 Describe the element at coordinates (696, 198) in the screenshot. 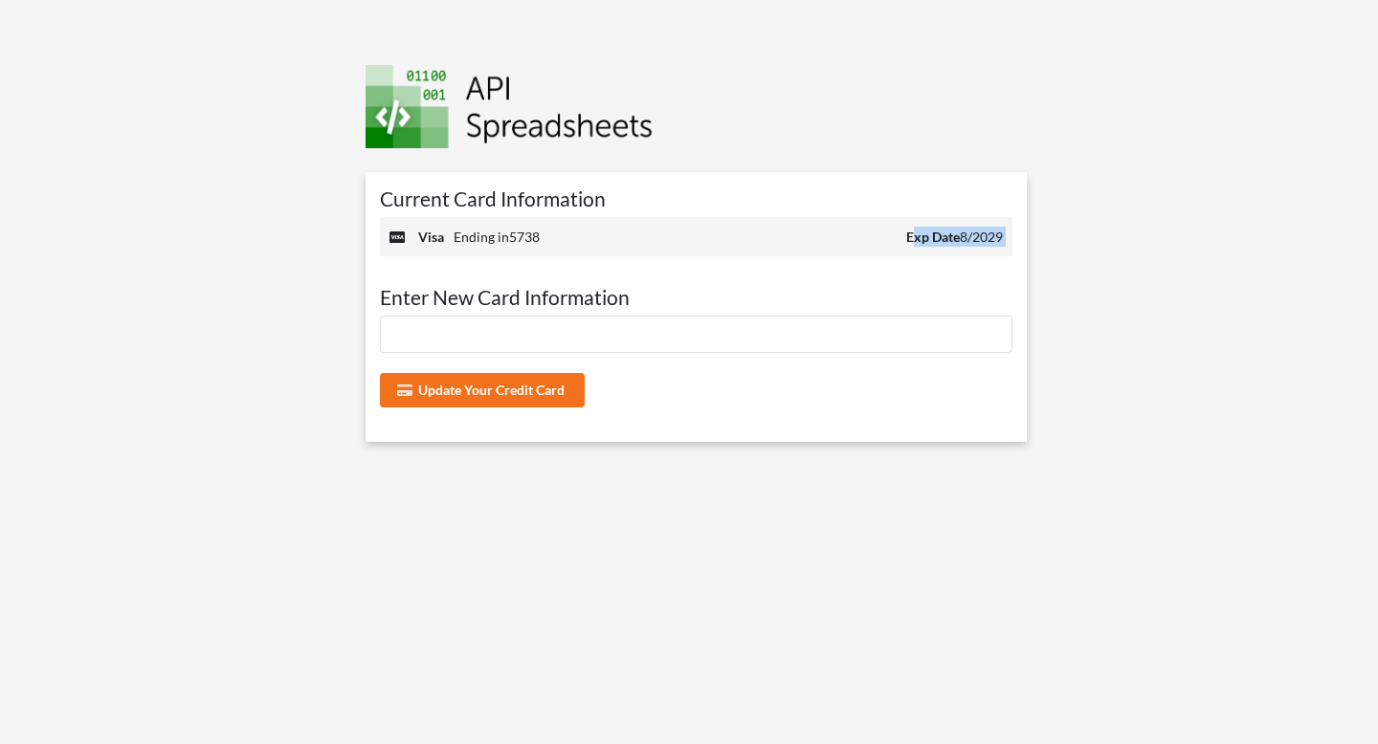

I see `h4: Current Card Information` at that location.